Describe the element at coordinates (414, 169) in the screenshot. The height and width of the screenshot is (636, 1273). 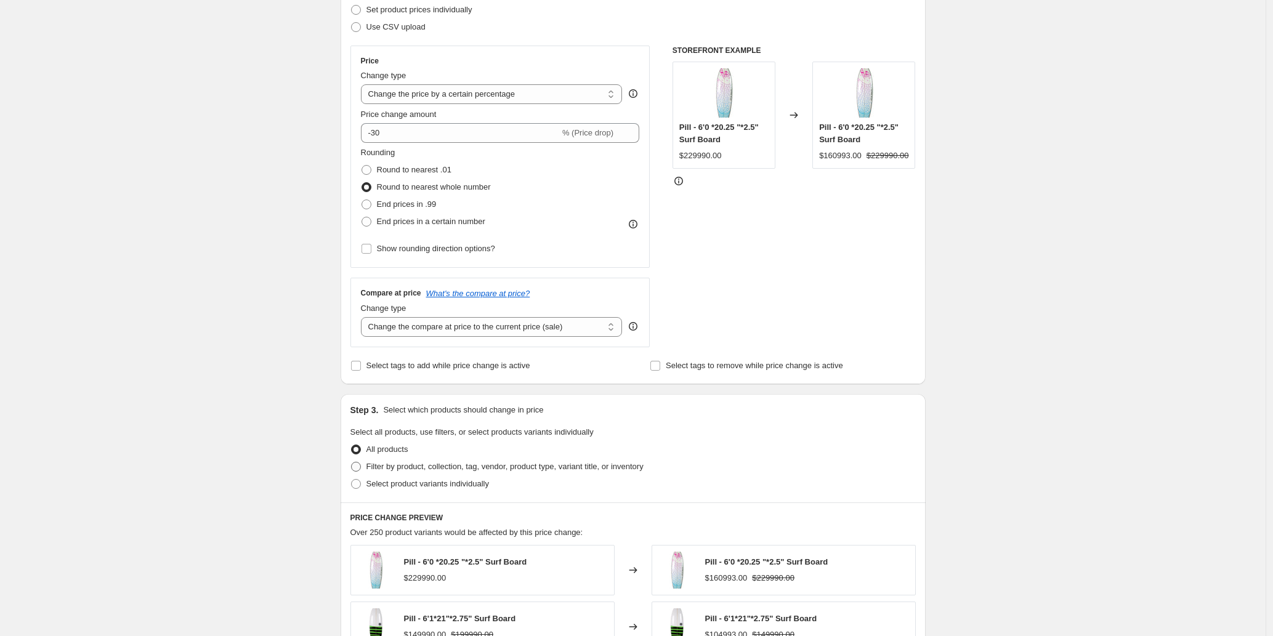
I see `span: Round to nearest .01` at that location.